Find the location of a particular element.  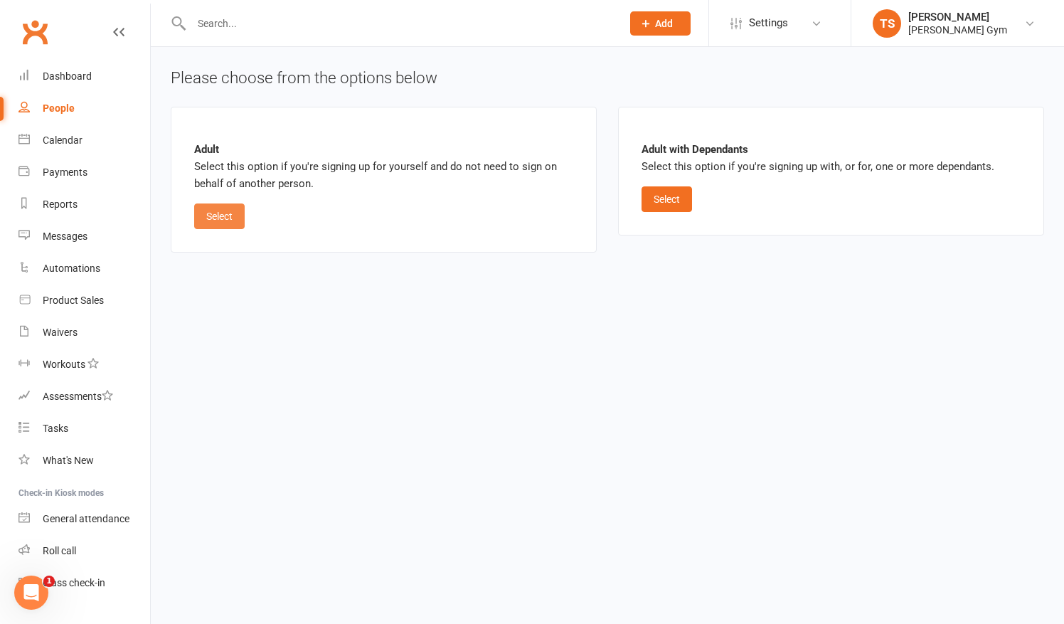

div: Assessments is located at coordinates (78, 396).